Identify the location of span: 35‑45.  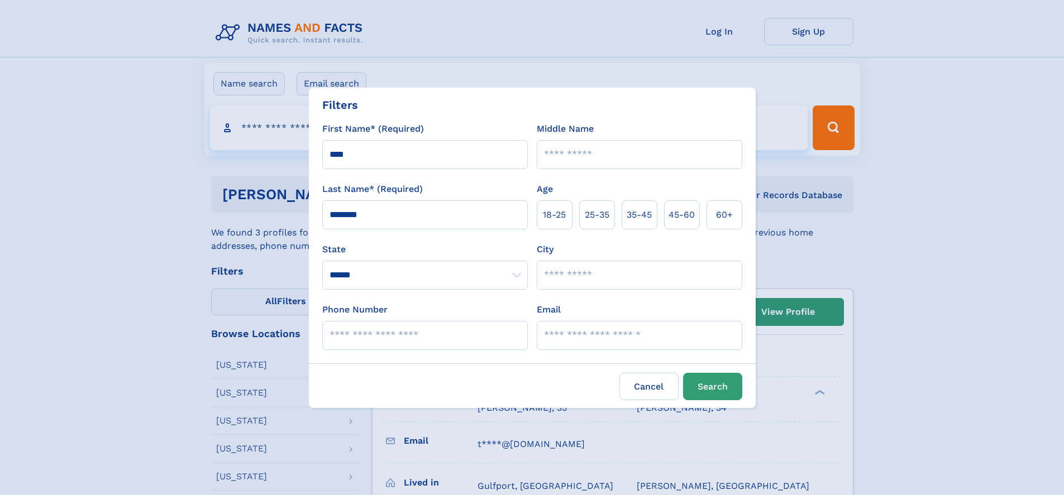
(639, 215).